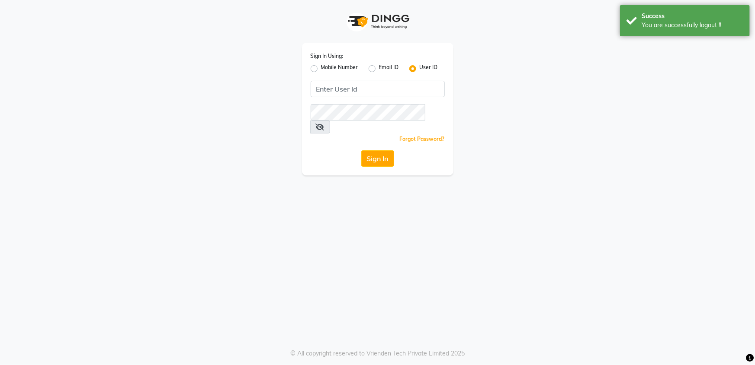 This screenshot has width=755, height=365. Describe the element at coordinates (692, 25) in the screenshot. I see `div: You are successfully logout !!` at that location.